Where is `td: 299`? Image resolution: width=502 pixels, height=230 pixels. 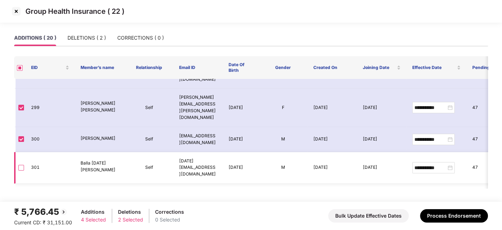 td: 299 is located at coordinates (50, 107).